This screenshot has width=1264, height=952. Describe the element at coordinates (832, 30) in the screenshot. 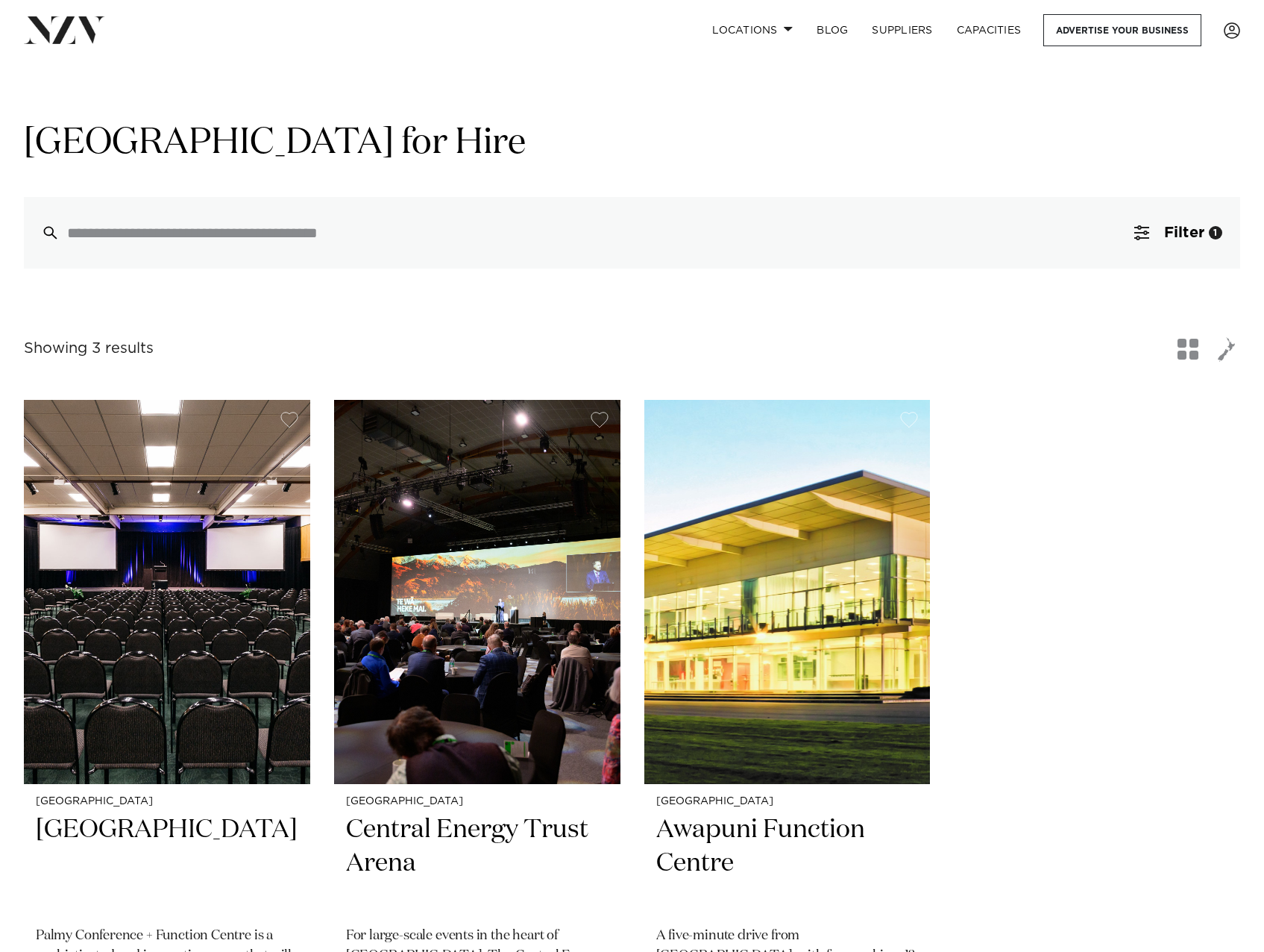

I see `a: BLOG` at that location.